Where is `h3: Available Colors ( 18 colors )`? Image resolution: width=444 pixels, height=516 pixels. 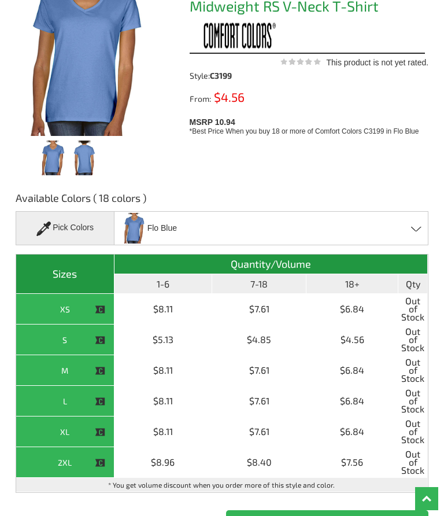
h3: Available Colors ( 18 colors ) is located at coordinates (222, 201).